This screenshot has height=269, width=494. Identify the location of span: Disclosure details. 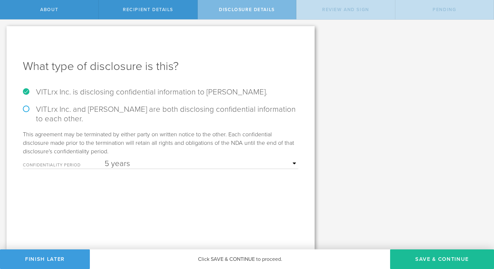
(247, 9).